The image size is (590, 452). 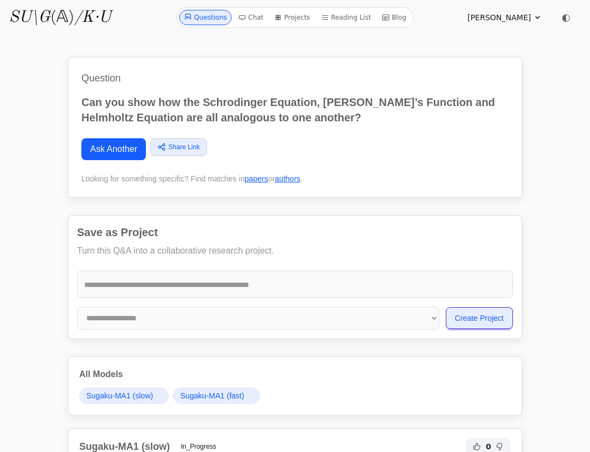 What do you see at coordinates (216, 396) in the screenshot?
I see `a: Sugaku-MA1 (fast)` at bounding box center [216, 396].